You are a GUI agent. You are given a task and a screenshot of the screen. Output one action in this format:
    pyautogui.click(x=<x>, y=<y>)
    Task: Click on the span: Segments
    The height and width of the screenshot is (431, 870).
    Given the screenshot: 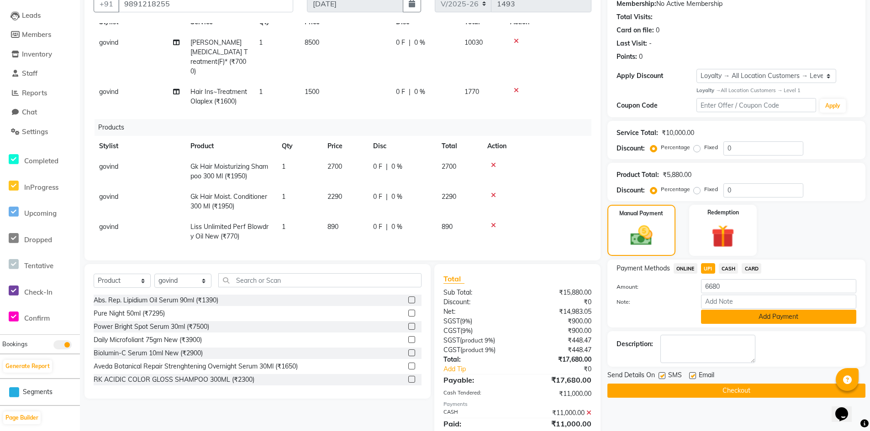 What is the action you would take?
    pyautogui.click(x=37, y=392)
    